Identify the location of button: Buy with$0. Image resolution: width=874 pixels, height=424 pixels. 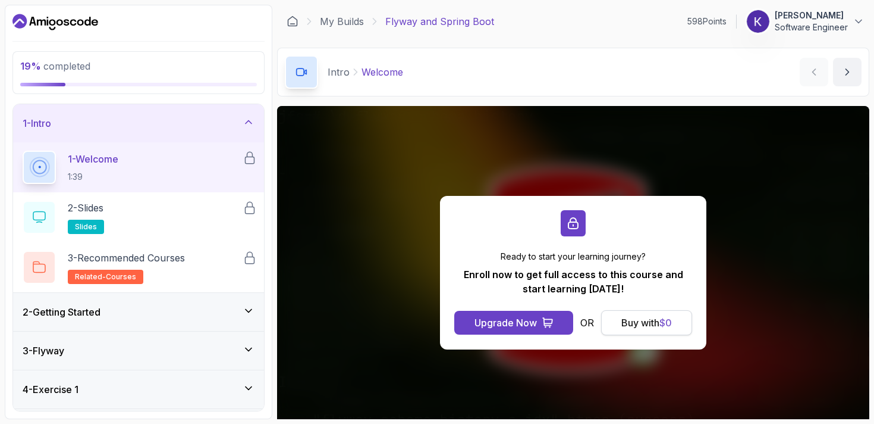
(647, 322).